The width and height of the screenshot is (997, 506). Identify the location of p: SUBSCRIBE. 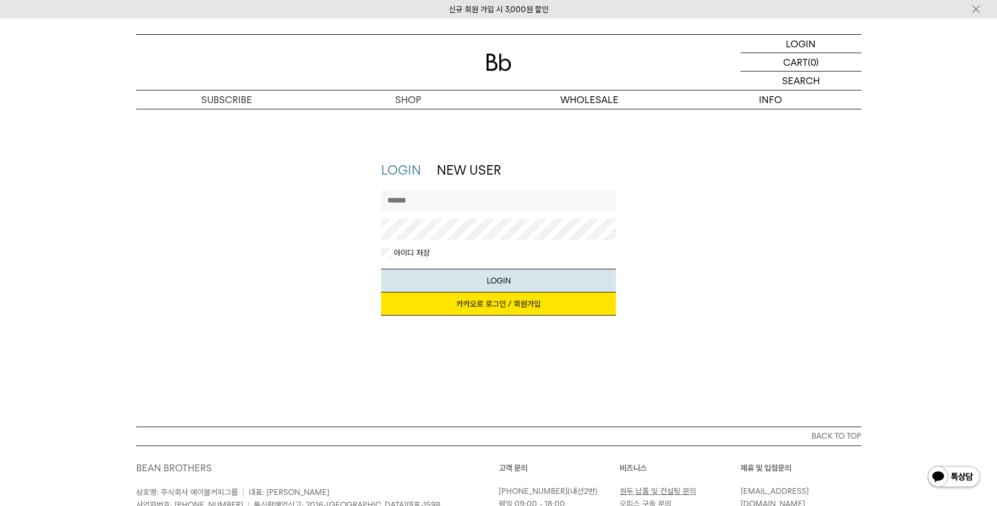
(227, 99).